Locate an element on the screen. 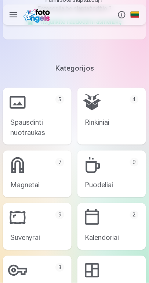 The height and width of the screenshot is (283, 149). div: 5 is located at coordinates (60, 100).